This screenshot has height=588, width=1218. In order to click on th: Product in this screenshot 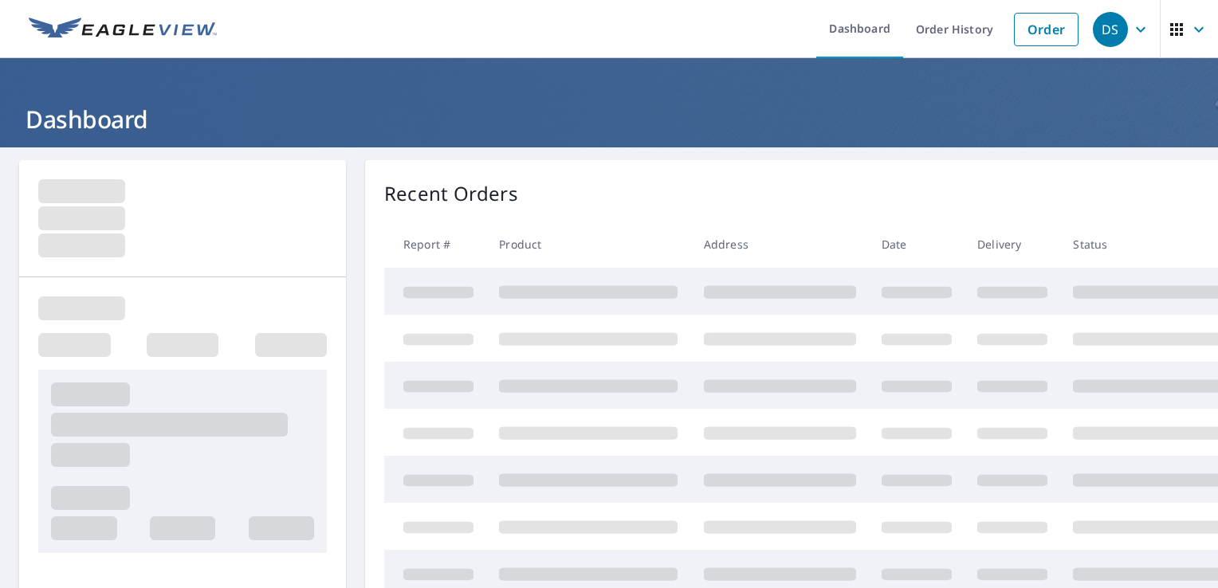, I will do `click(588, 244)`.